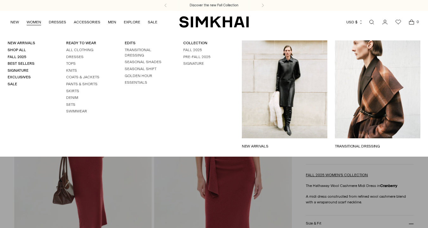  What do you see at coordinates (153, 22) in the screenshot?
I see `a: SALE` at bounding box center [153, 22].